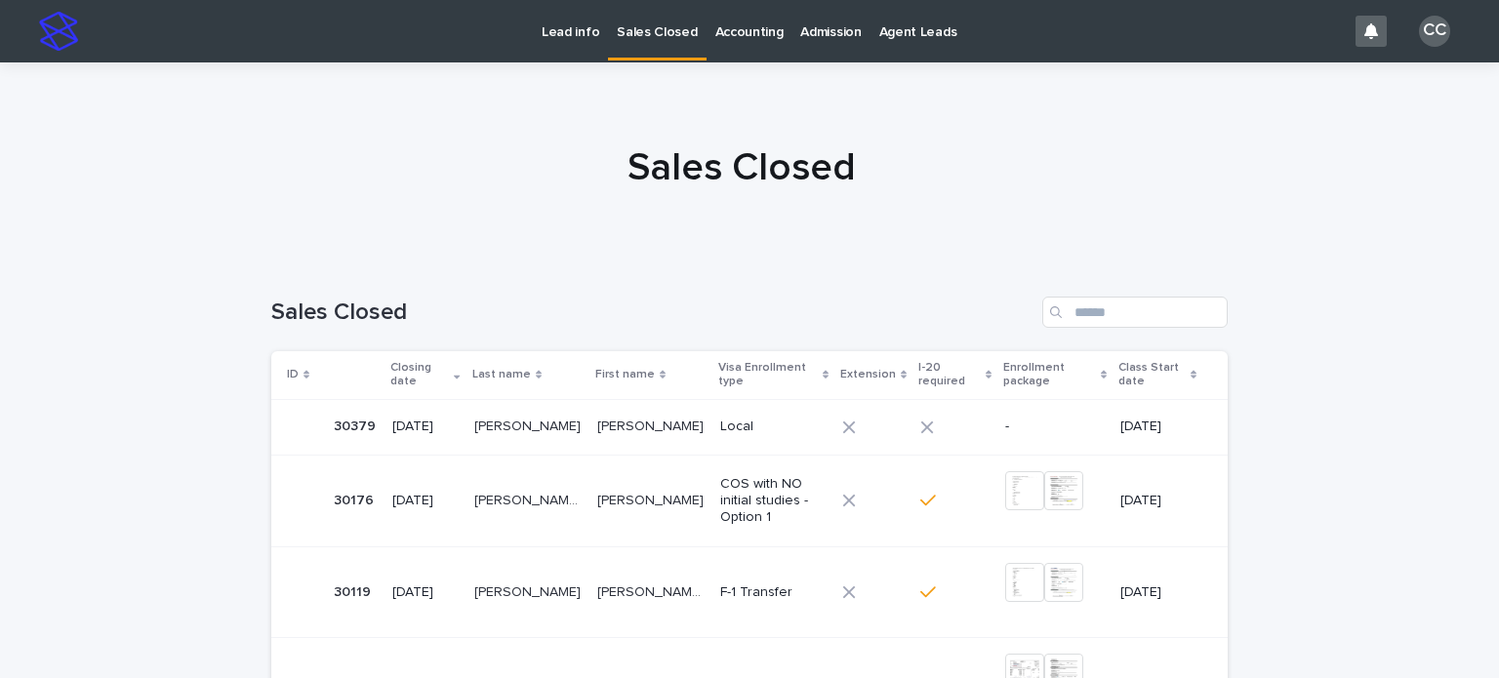  I want to click on p: First name, so click(625, 375).